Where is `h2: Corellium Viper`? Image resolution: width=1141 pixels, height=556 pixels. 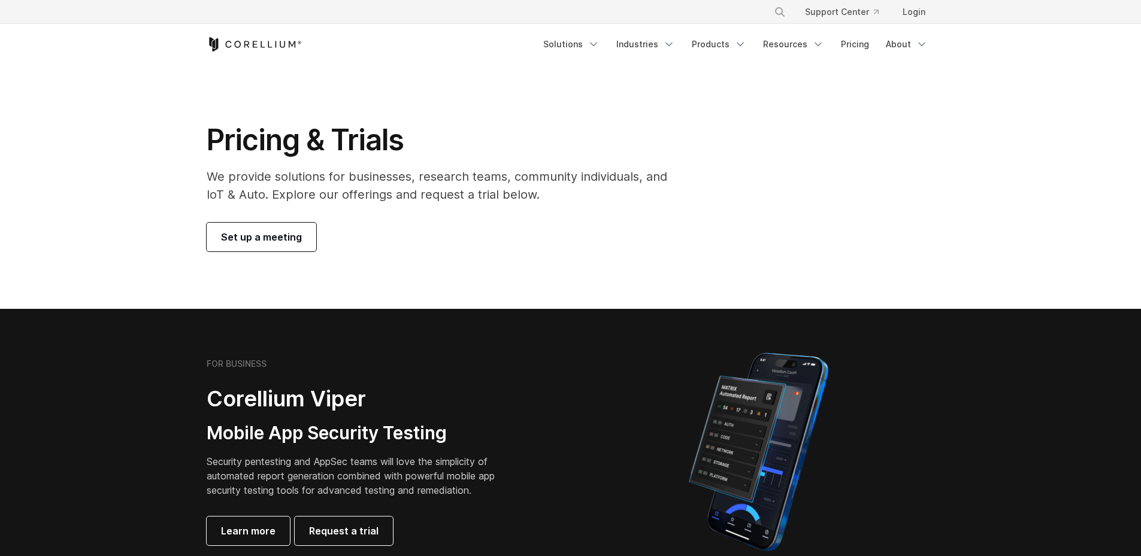 h2: Corellium Viper is located at coordinates (360, 399).